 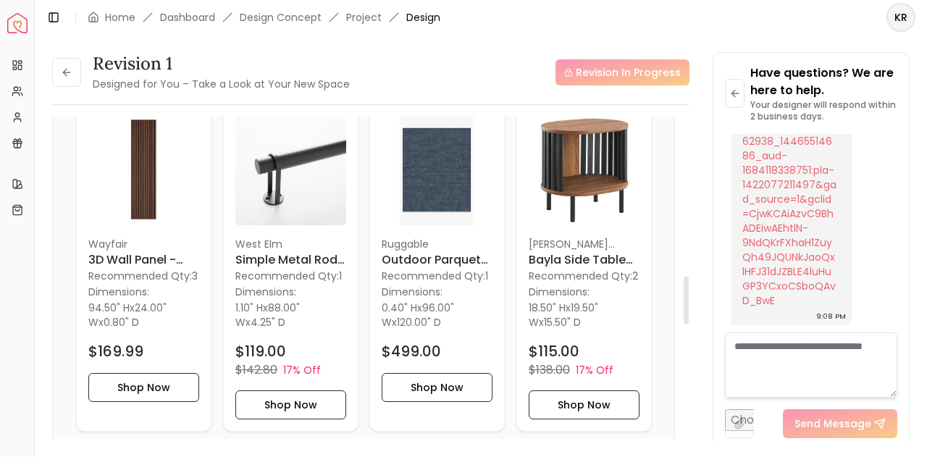 I want to click on p: ruggable, so click(x=437, y=243).